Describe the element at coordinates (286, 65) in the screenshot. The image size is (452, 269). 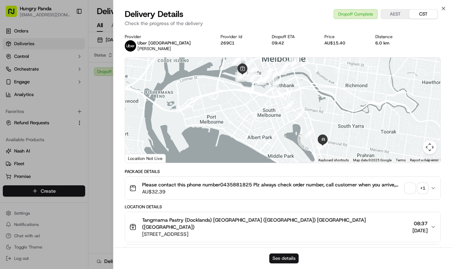
I see `div: 4` at that location.